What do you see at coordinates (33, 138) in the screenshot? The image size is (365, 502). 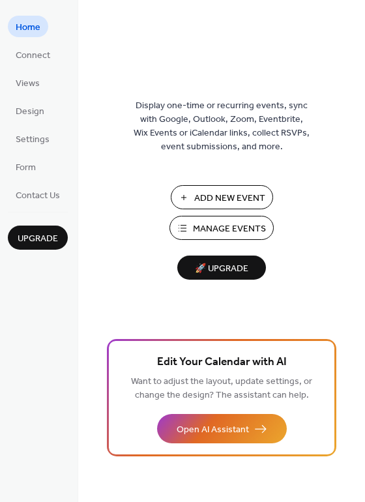 I see `a: Settings` at bounding box center [33, 138].